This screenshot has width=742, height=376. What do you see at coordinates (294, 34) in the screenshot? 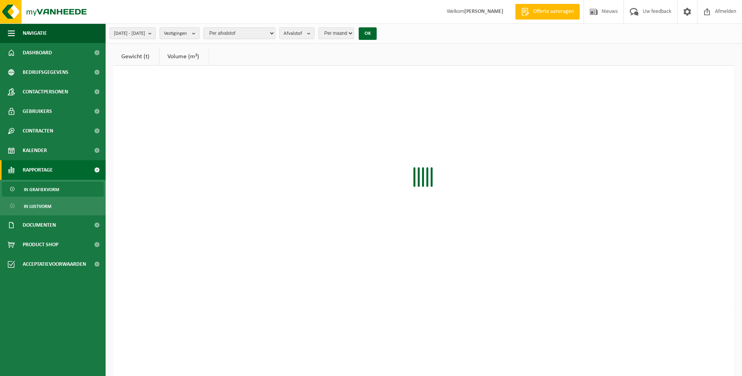
I see `span: Afvalstof` at bounding box center [294, 34].